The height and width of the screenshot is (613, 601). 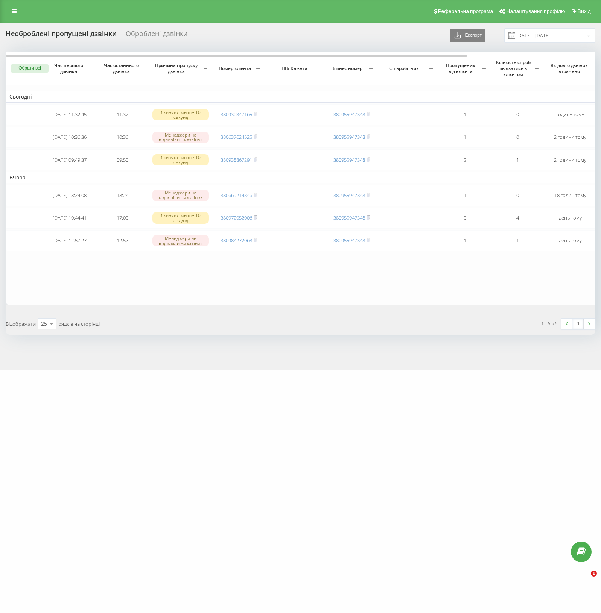 What do you see at coordinates (570, 195) in the screenshot?
I see `td: 18 годин тому` at bounding box center [570, 195].